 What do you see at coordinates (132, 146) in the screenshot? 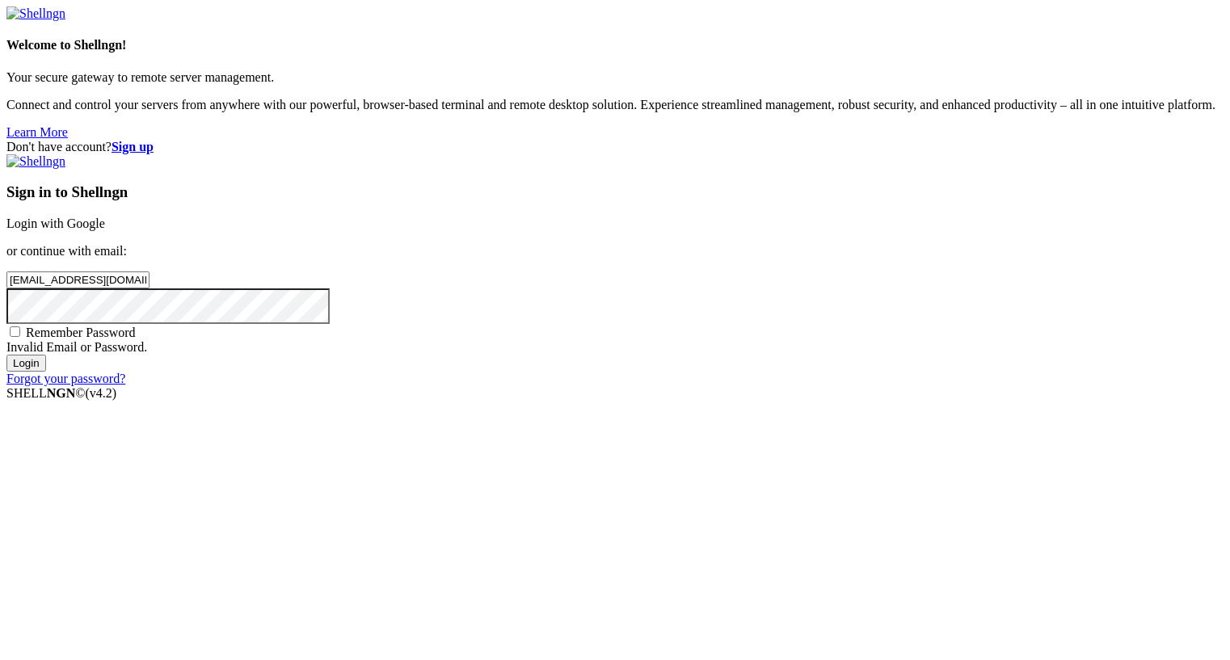
I see `a: Sign up` at bounding box center [132, 146].